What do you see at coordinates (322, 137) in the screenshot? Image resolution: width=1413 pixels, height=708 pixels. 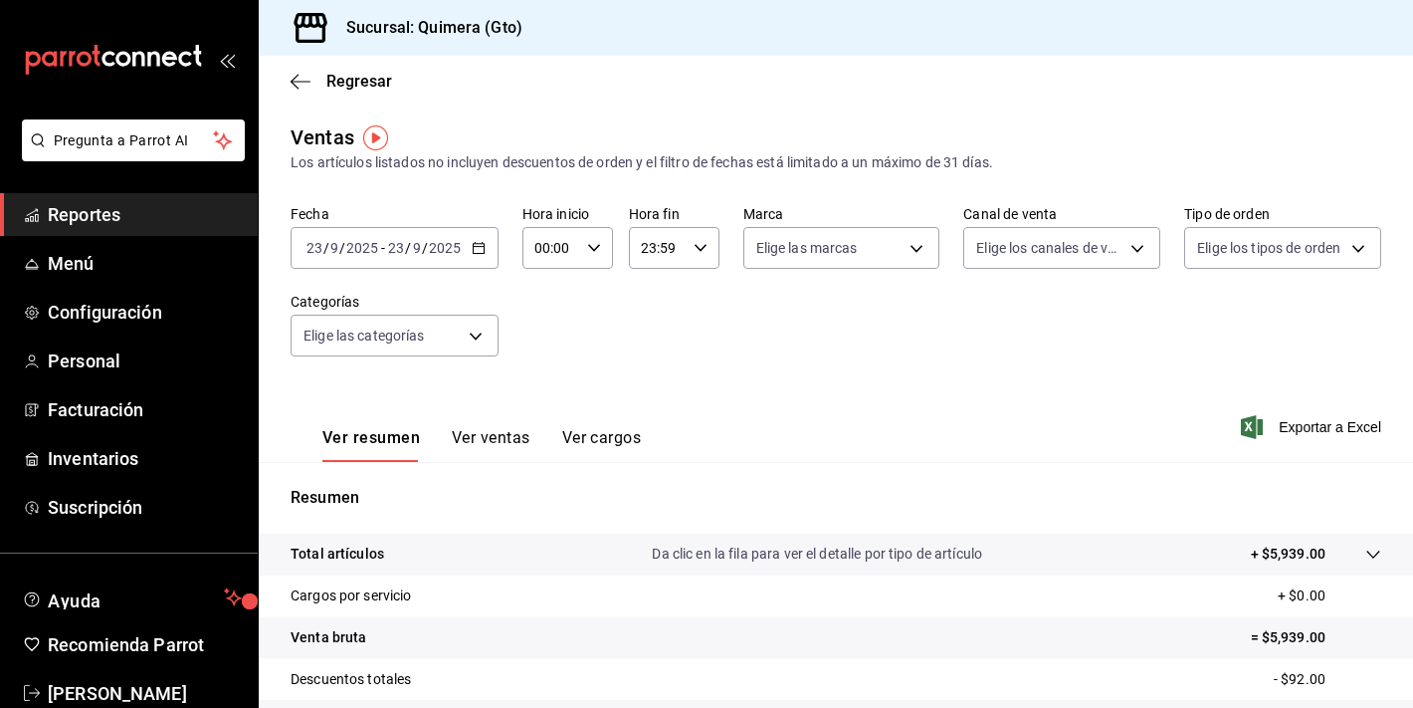 I see `div: Ventas` at bounding box center [322, 137].